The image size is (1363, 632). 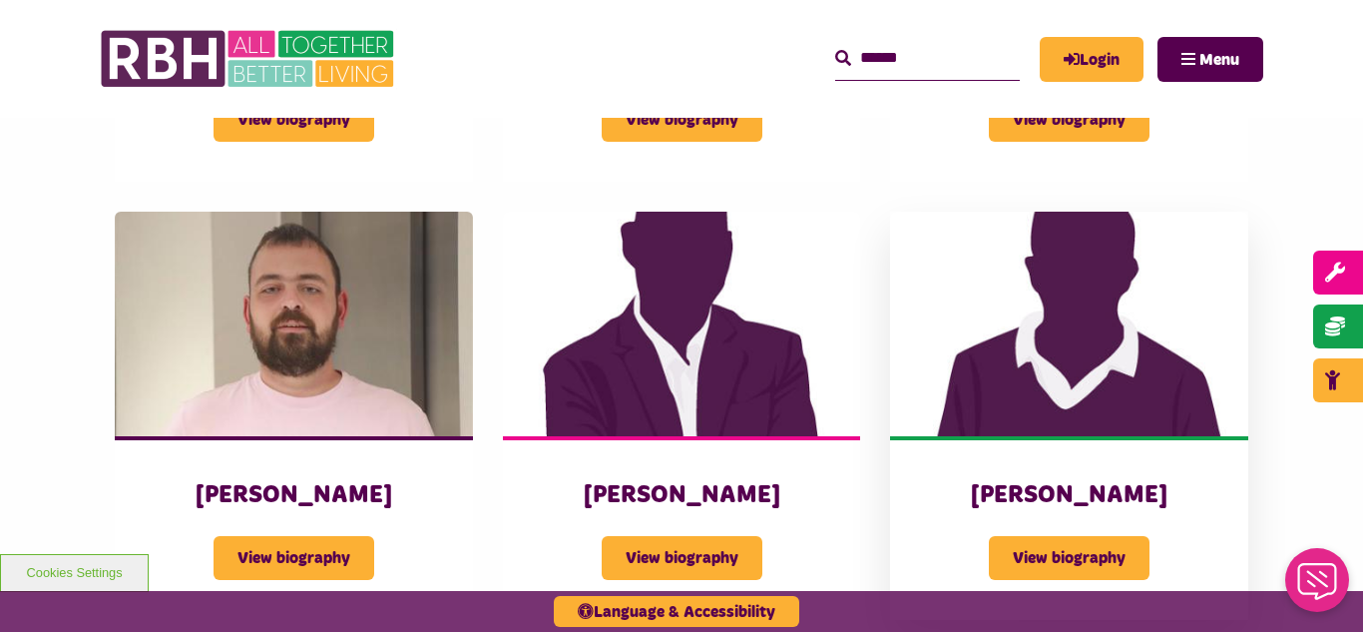 I want to click on img: RBH, so click(x=249, y=59).